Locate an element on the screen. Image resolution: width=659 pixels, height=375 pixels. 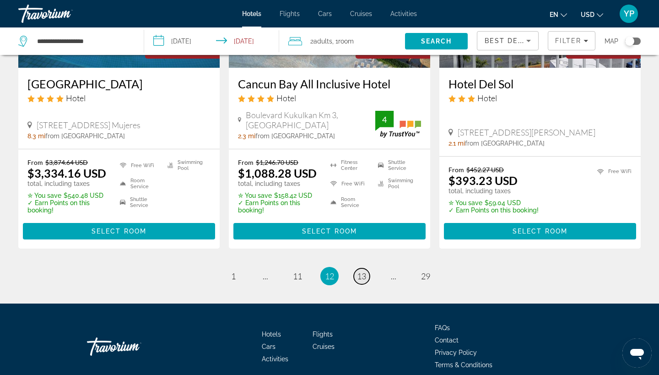
a: Hotel Del Sol is located at coordinates (540, 84).